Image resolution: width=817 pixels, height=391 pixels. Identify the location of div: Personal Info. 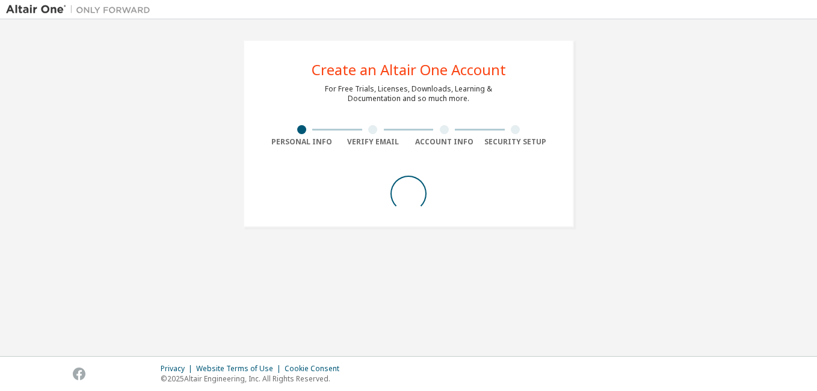
(302, 142).